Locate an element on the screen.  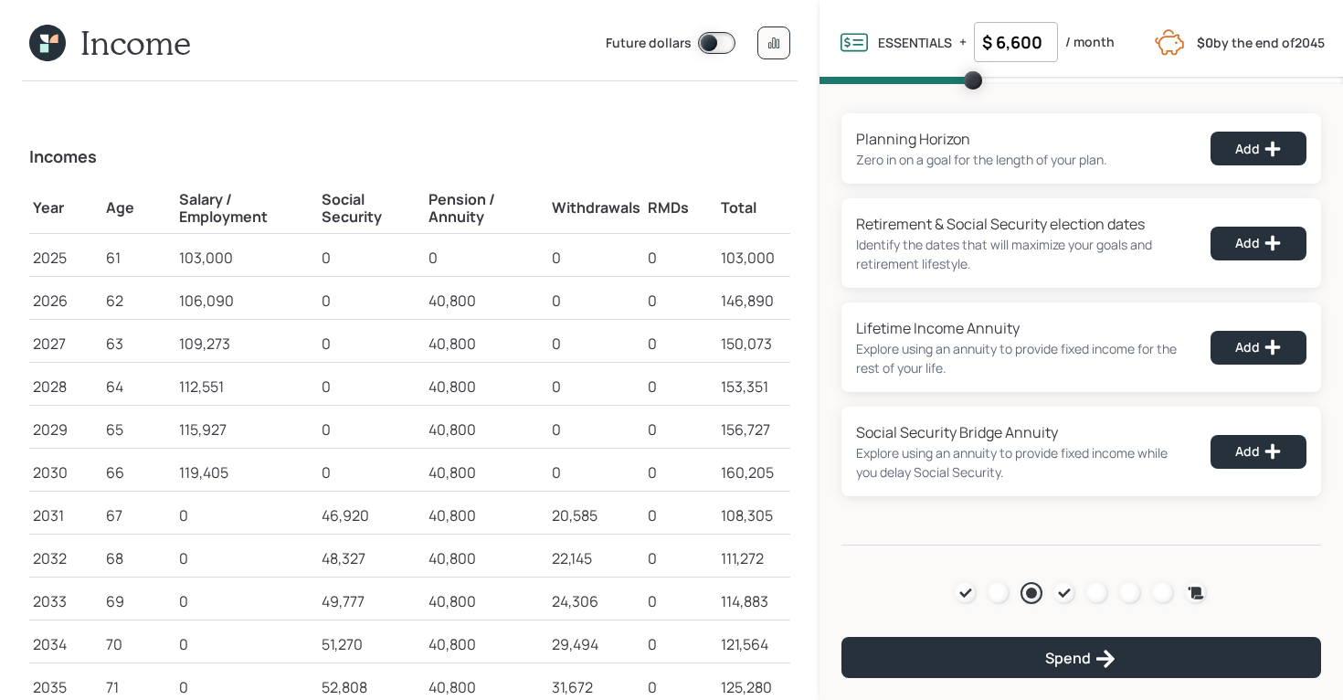
div: 29,494 is located at coordinates (596, 644).